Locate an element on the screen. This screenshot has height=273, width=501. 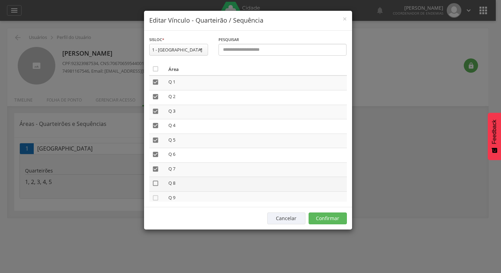
td: Q 4 is located at coordinates (256, 127).